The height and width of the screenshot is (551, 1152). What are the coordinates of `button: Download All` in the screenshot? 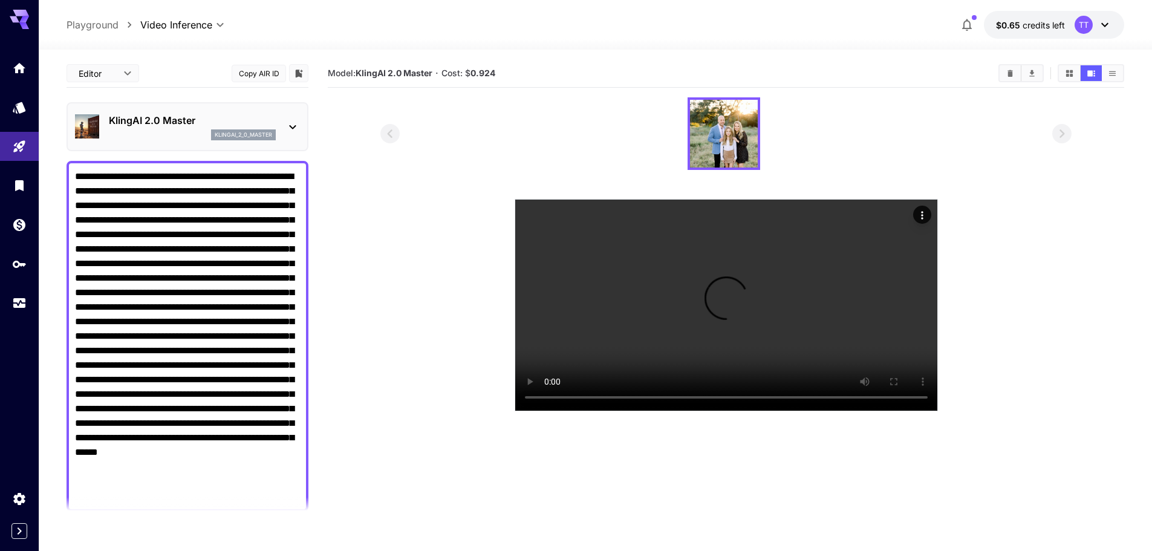 It's located at (1032, 73).